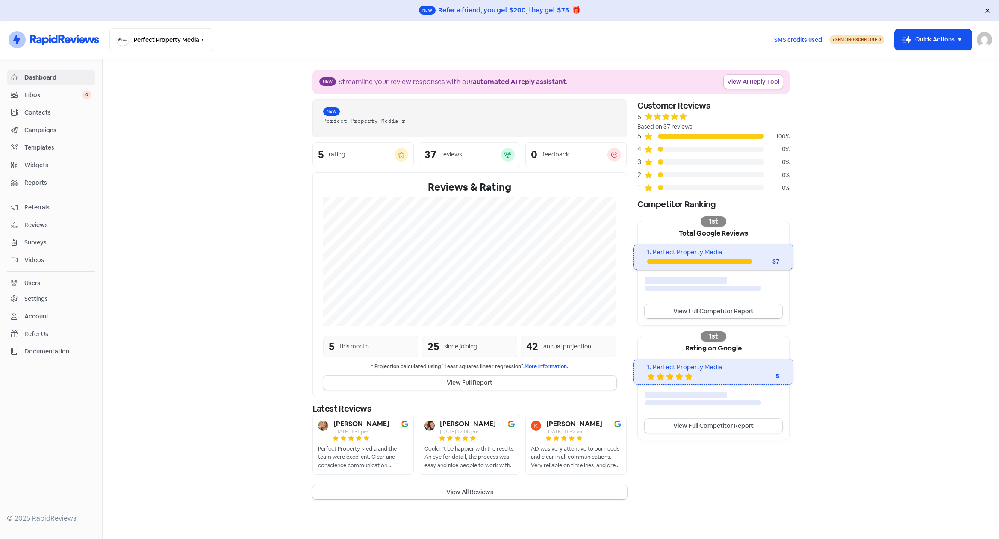 The image size is (999, 539). I want to click on div: 3, so click(641, 162).